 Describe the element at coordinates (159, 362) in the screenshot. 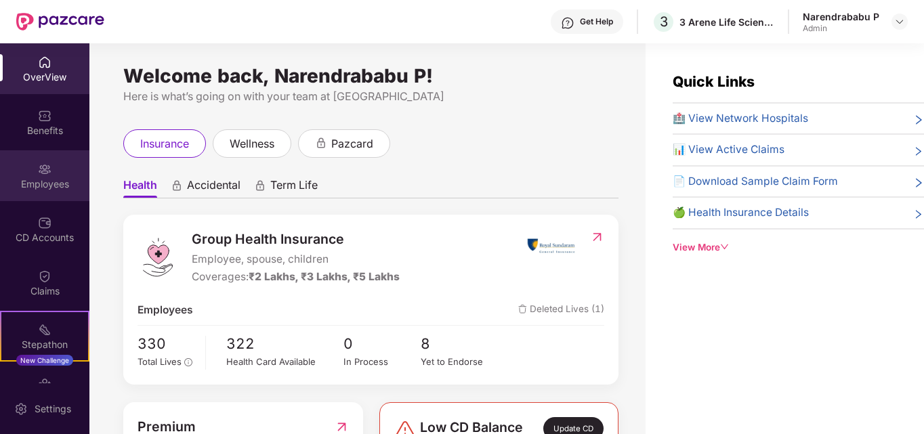

I see `span: Total Lives` at that location.